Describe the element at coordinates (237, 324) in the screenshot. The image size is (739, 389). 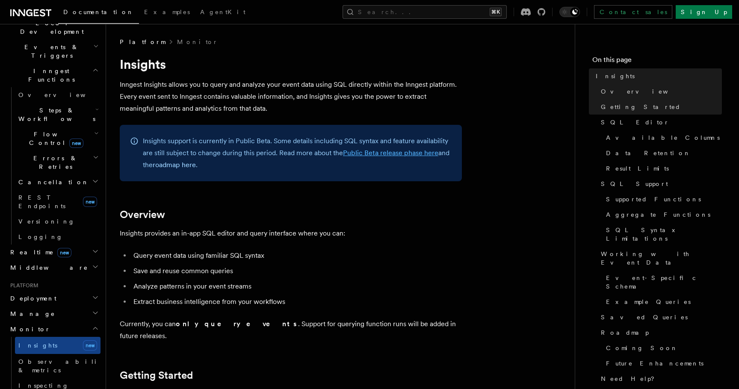
I see `strong: only query events` at that location.